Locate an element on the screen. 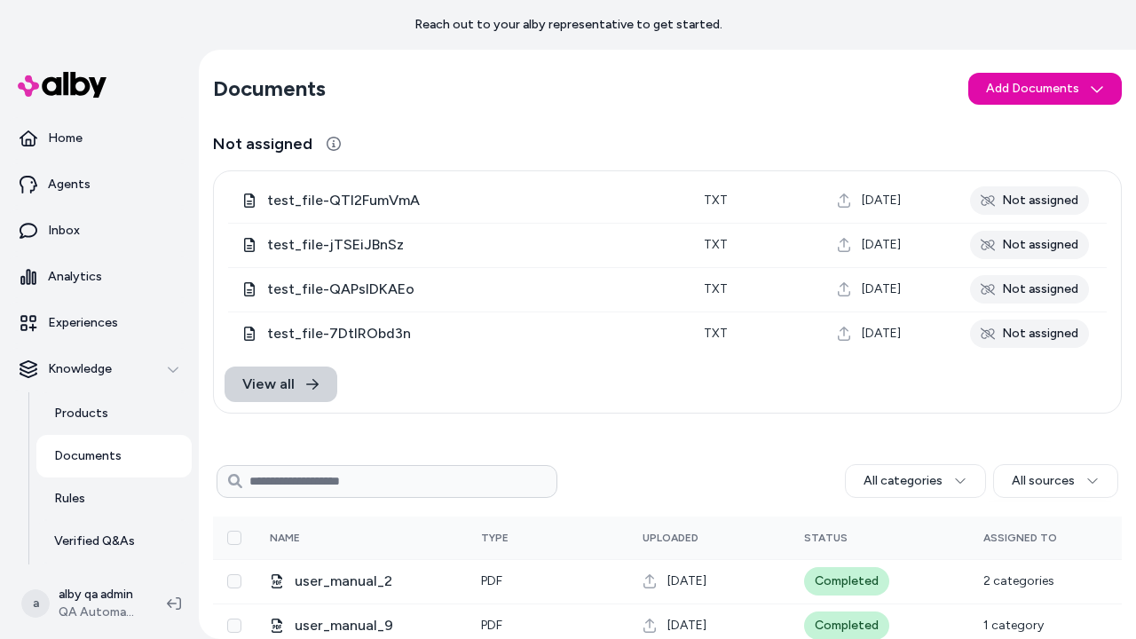 This screenshot has width=1136, height=639. button: Add Documents is located at coordinates (1044, 89).